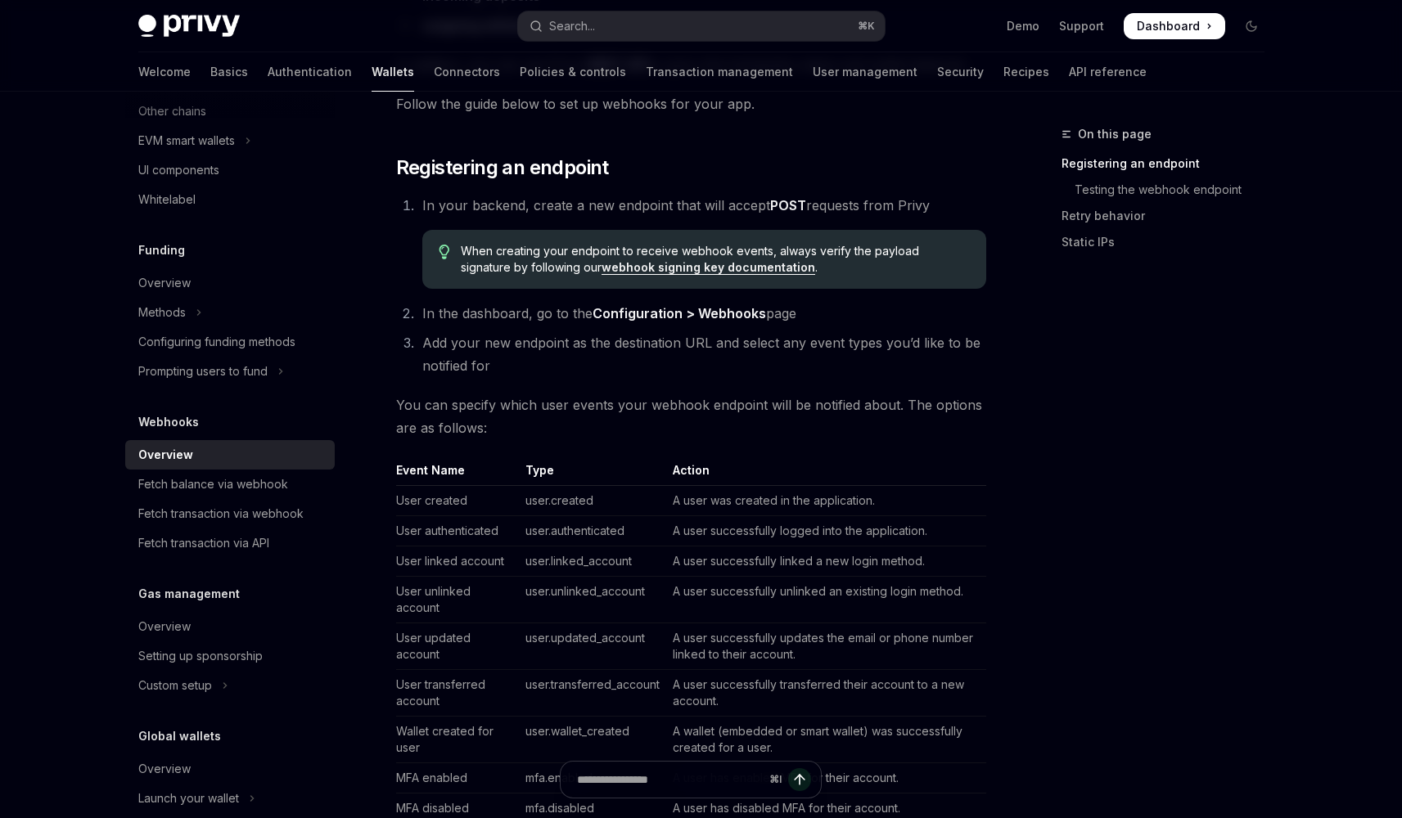  I want to click on td: User created, so click(457, 501).